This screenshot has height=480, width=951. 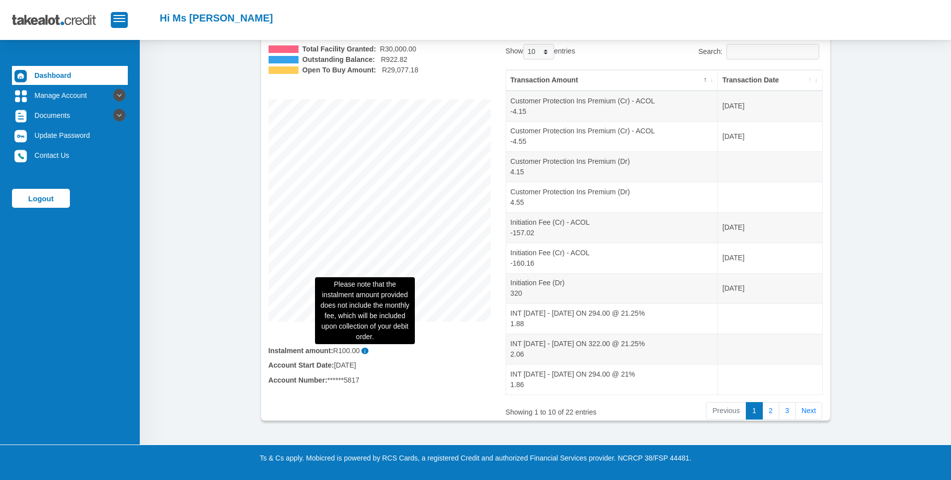 I want to click on span: R29,077.18, so click(x=400, y=70).